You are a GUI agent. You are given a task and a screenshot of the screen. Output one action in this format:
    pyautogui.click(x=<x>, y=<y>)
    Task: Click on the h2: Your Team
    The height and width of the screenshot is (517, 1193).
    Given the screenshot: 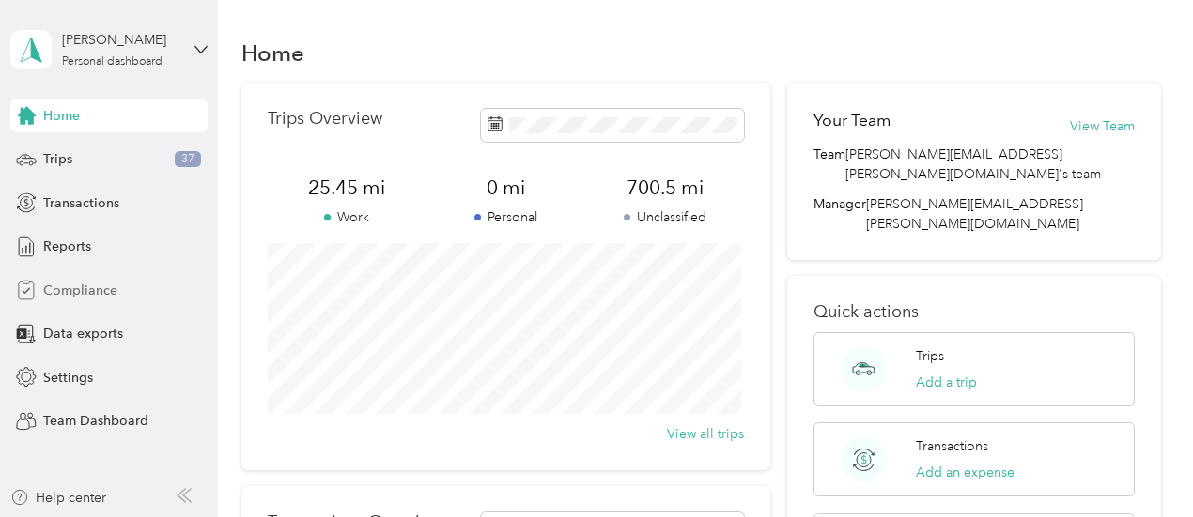 What is the action you would take?
    pyautogui.click(x=852, y=120)
    